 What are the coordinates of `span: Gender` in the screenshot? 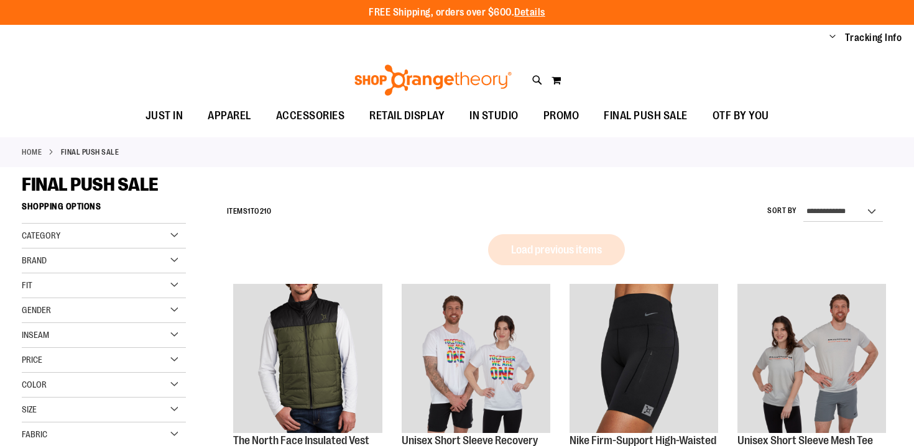 It's located at (36, 310).